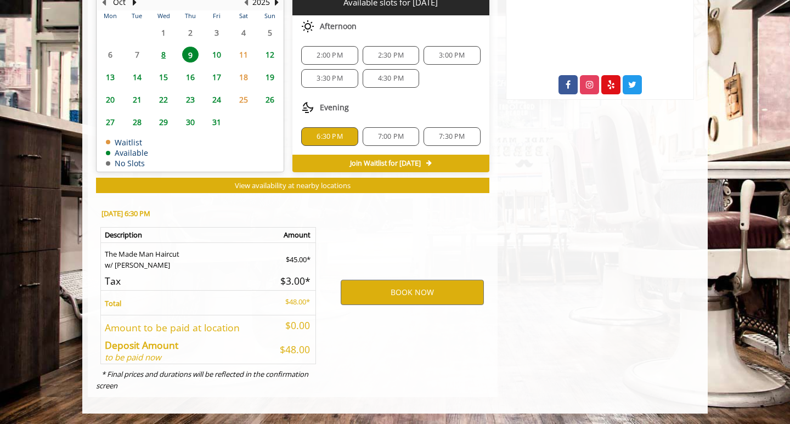 Image resolution: width=790 pixels, height=424 pixels. What do you see at coordinates (329, 78) in the screenshot?
I see `div: 3:30 PM` at bounding box center [329, 78].